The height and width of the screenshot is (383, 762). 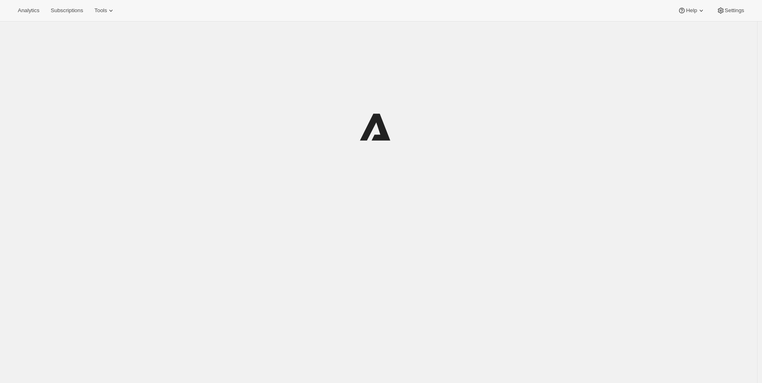 I want to click on span: Tools, so click(x=100, y=11).